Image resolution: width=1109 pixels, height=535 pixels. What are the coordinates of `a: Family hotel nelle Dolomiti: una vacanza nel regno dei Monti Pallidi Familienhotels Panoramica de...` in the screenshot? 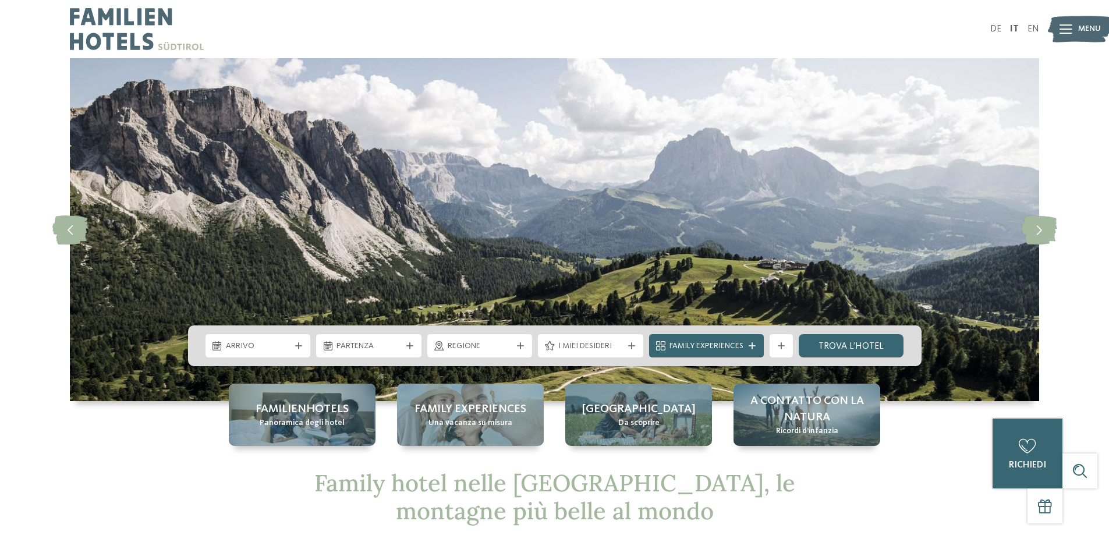 It's located at (302, 415).